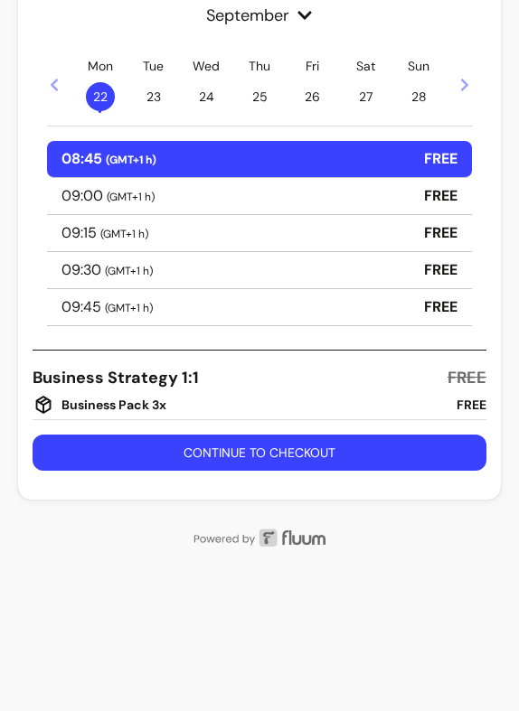 Image resolution: width=519 pixels, height=711 pixels. What do you see at coordinates (107, 307) in the screenshot?
I see `p: 09:45` at bounding box center [107, 307].